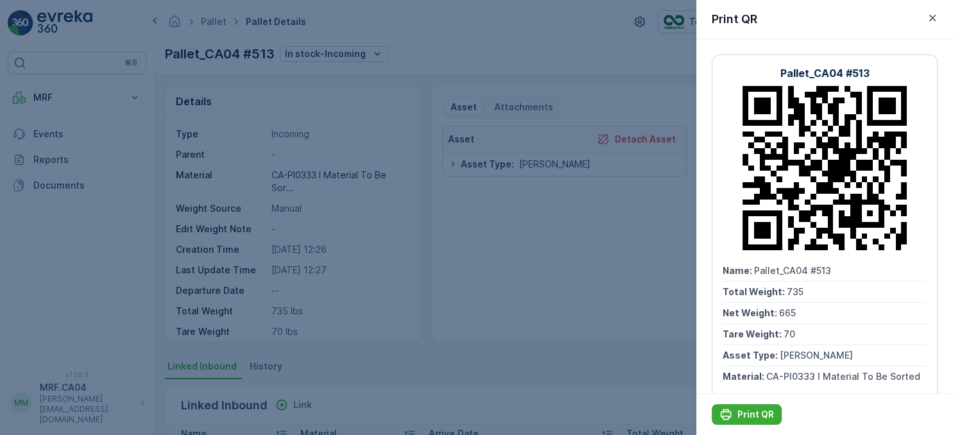 The height and width of the screenshot is (435, 953). What do you see at coordinates (753, 334) in the screenshot?
I see `span: Tare Weight :` at bounding box center [753, 334].